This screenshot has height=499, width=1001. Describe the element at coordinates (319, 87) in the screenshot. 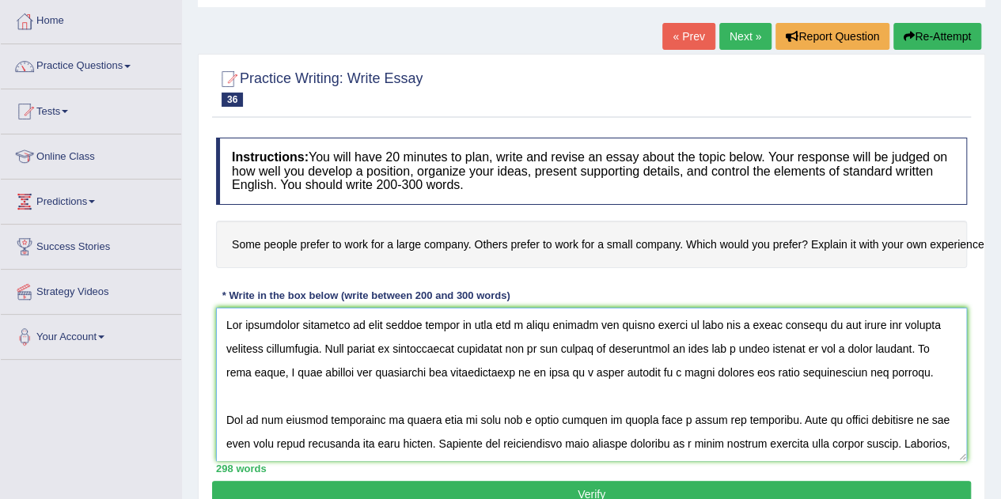

I see `h2: Practice Writing: Write Essay` at that location.